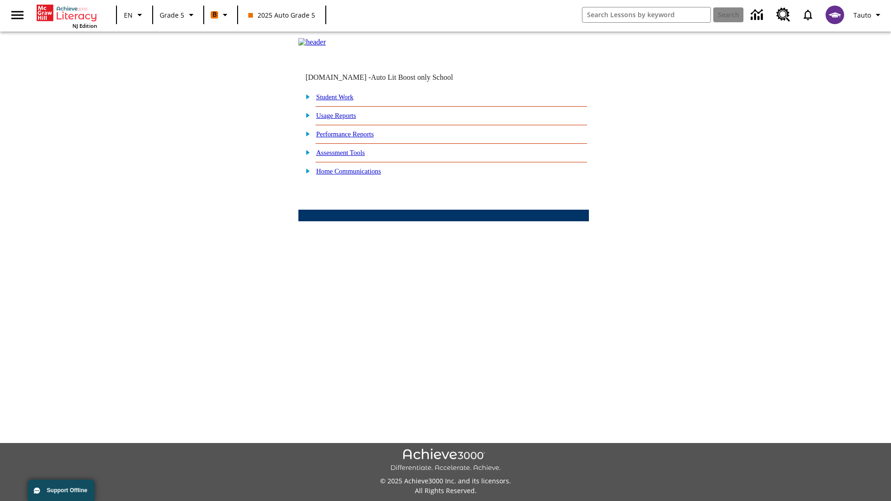 This screenshot has height=501, width=891. Describe the element at coordinates (348, 171) in the screenshot. I see `a: Home Communications` at that location.